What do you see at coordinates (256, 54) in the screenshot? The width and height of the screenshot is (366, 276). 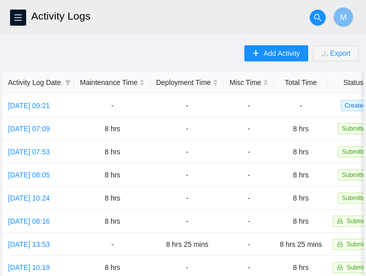 I see `span: plus` at bounding box center [256, 54].